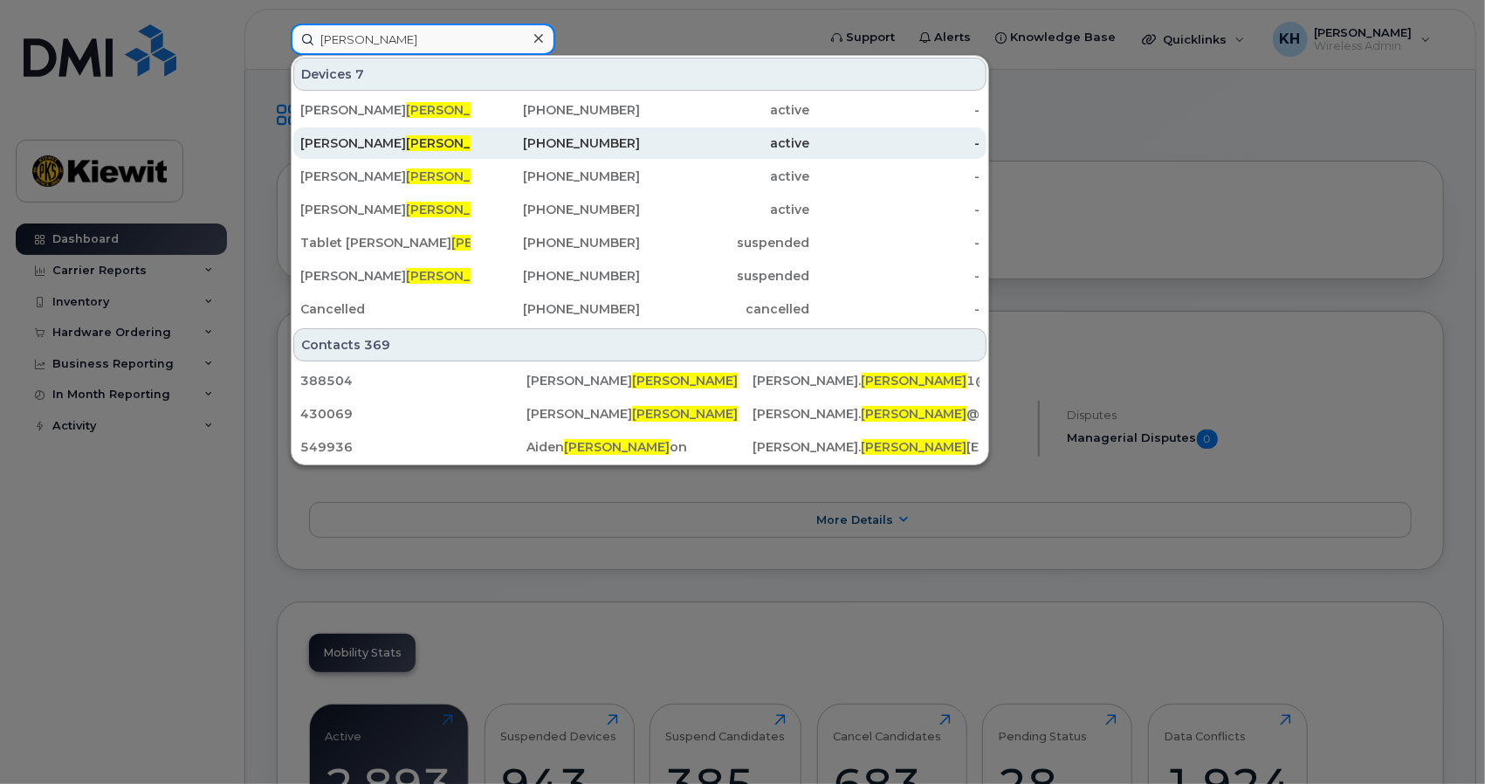 This screenshot has height=784, width=1485. I want to click on div: Contacts, so click(640, 345).